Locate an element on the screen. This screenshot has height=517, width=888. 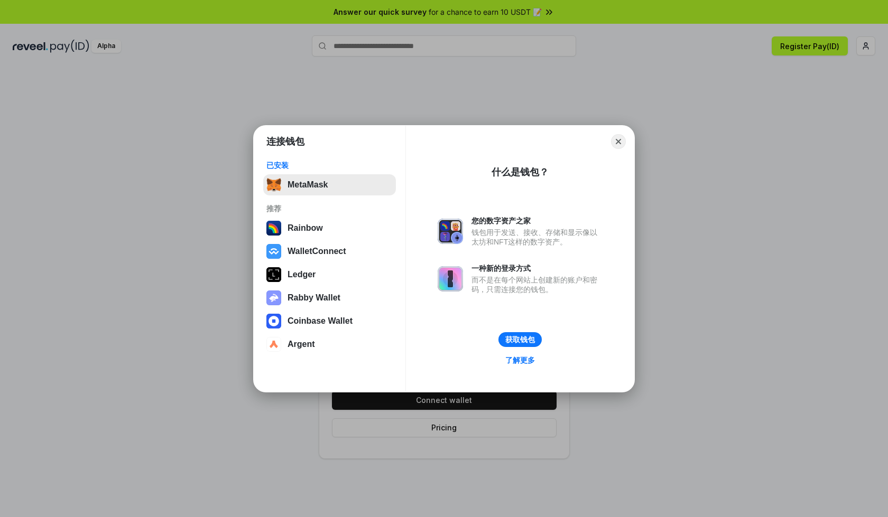
div: Rainbow is located at coordinates (305, 228).